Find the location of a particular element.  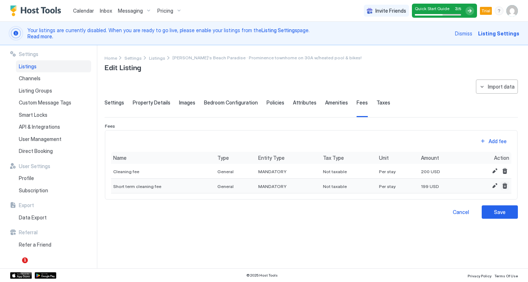

span: Quick Start Guide is located at coordinates (432, 8).